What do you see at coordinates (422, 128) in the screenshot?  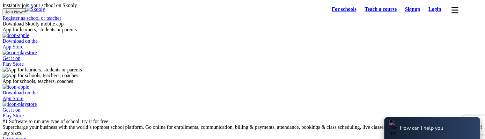 I see `div: How can I help you` at bounding box center [422, 128].